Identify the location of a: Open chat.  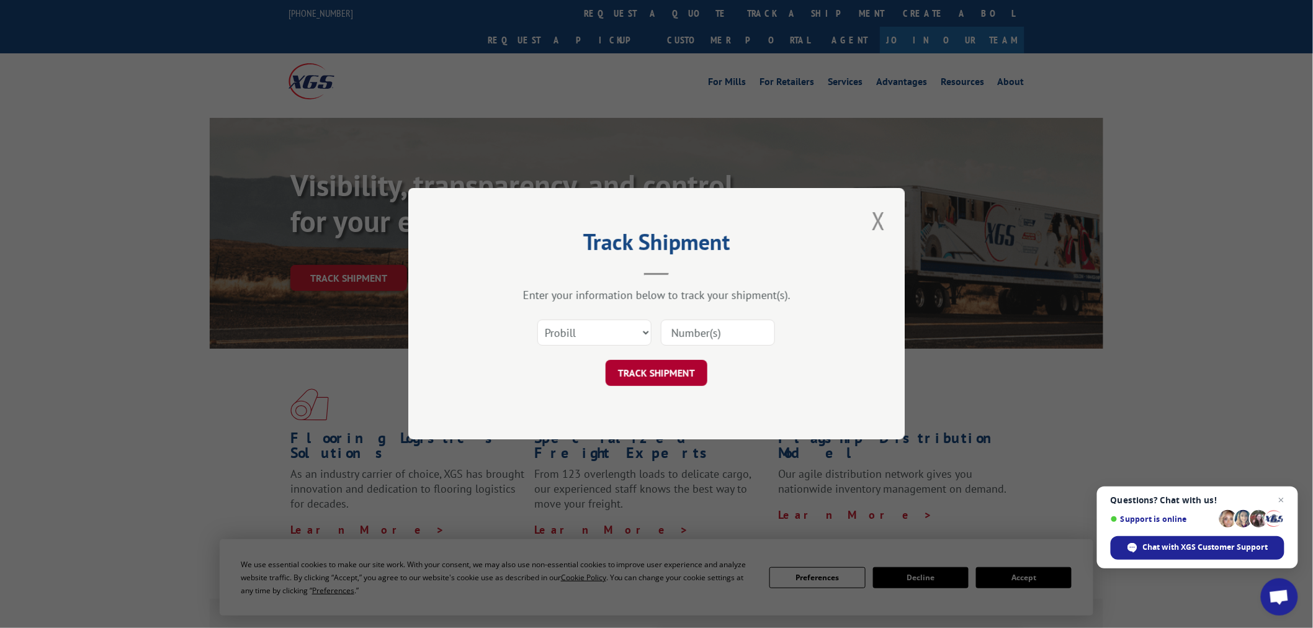
(1280, 597).